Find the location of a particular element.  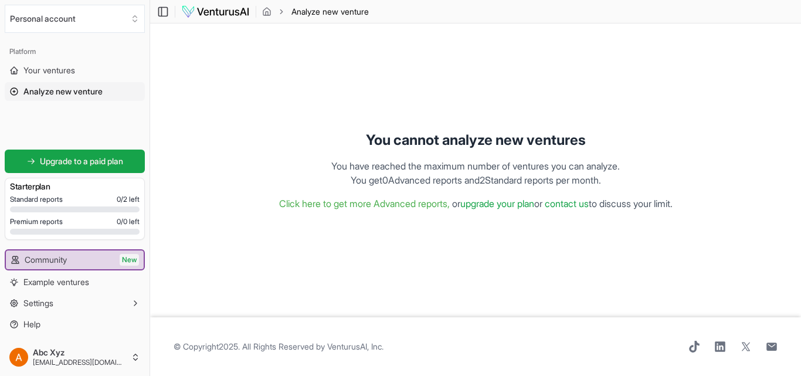

span: New is located at coordinates (129, 260).